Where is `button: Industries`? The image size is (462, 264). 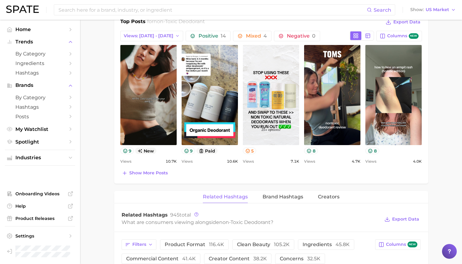
button: Industries is located at coordinates (40, 158).